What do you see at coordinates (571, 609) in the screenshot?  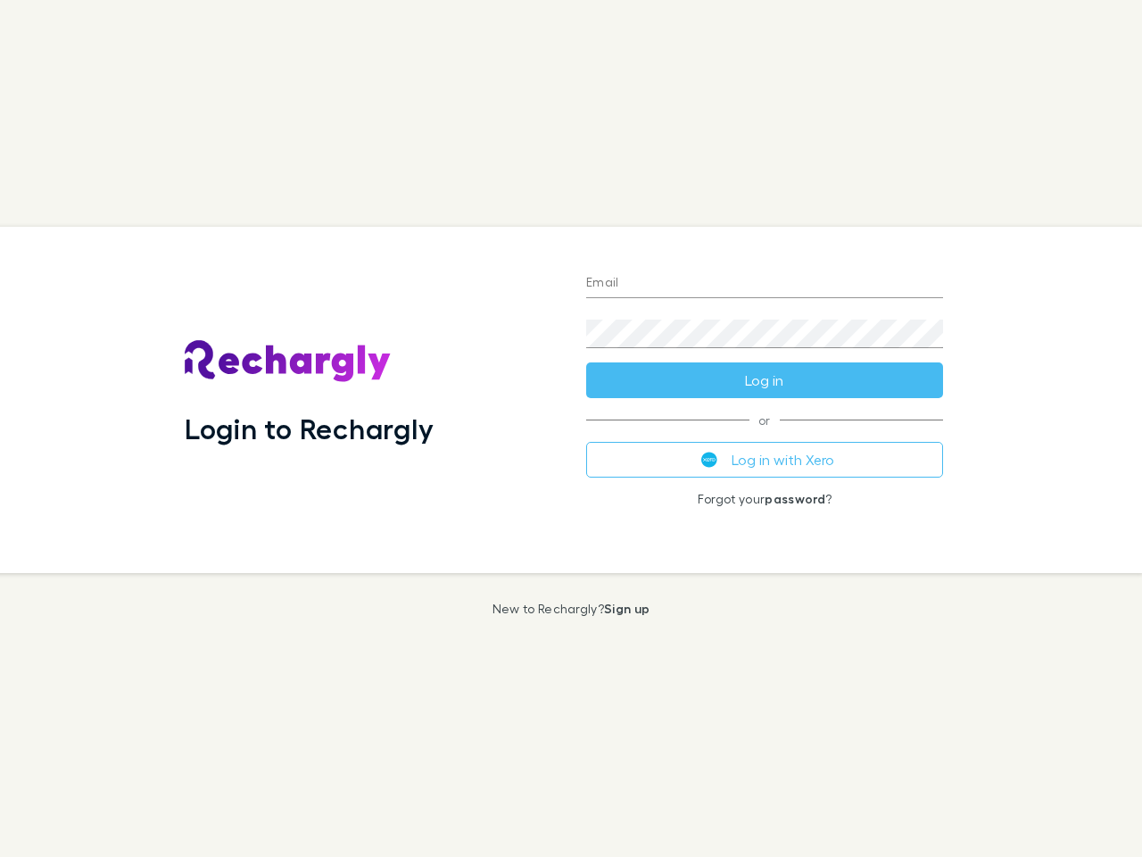 I see `p: New to Rechargly?` at bounding box center [571, 609].